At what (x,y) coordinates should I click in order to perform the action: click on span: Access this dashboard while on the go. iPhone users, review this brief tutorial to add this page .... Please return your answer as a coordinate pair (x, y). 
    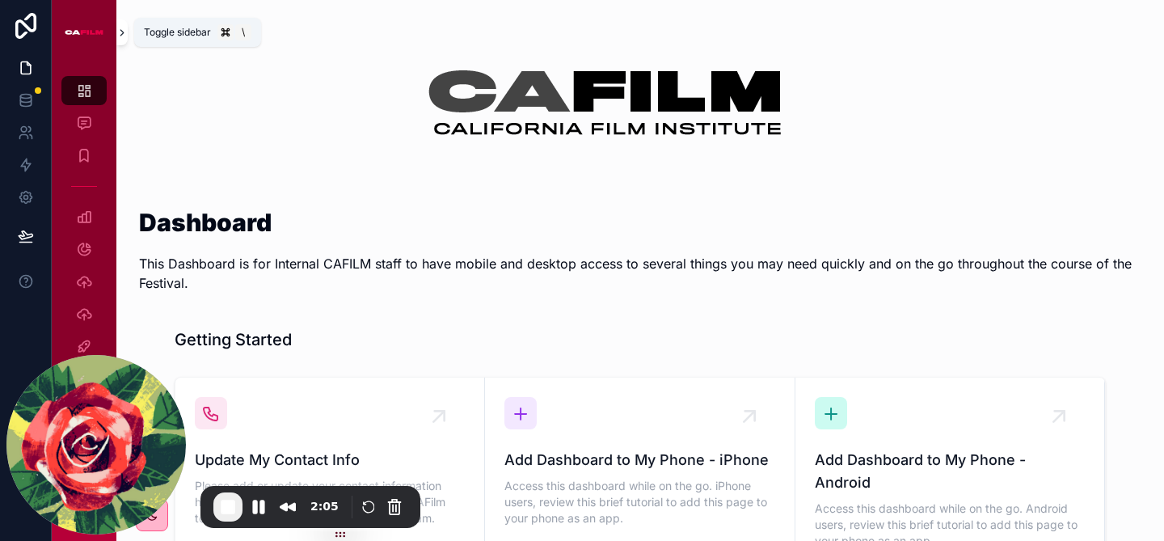
    Looking at the image, I should click on (639, 502).